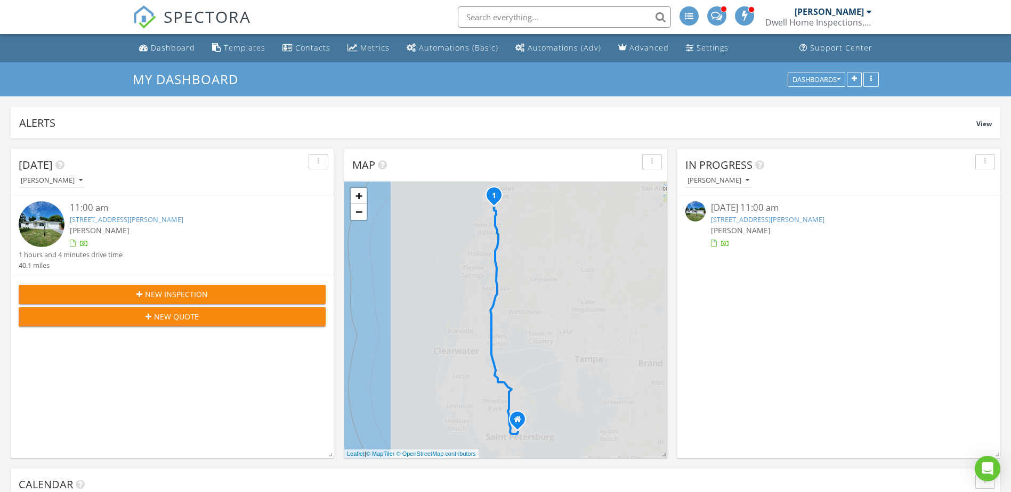 The height and width of the screenshot is (492, 1011). What do you see at coordinates (176, 294) in the screenshot?
I see `span: New Inspection` at bounding box center [176, 294].